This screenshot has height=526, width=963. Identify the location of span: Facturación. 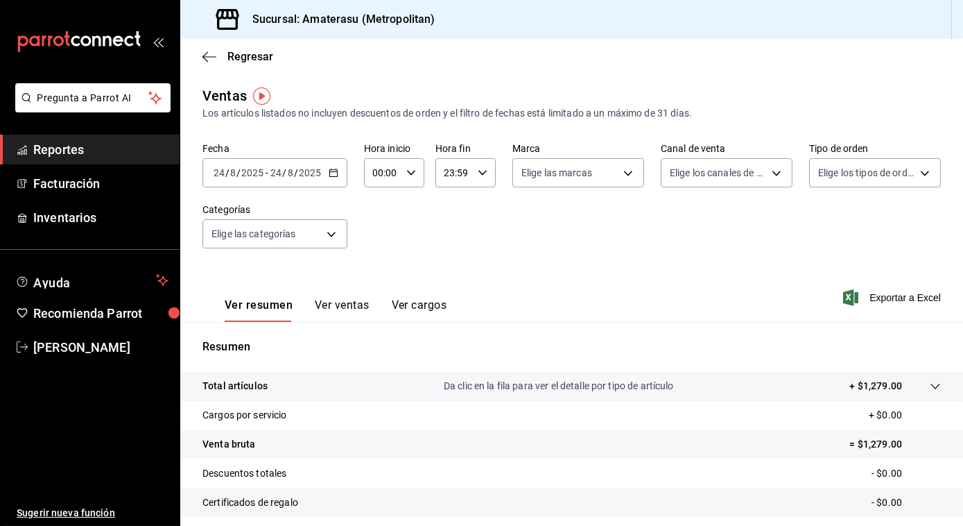
(101, 183).